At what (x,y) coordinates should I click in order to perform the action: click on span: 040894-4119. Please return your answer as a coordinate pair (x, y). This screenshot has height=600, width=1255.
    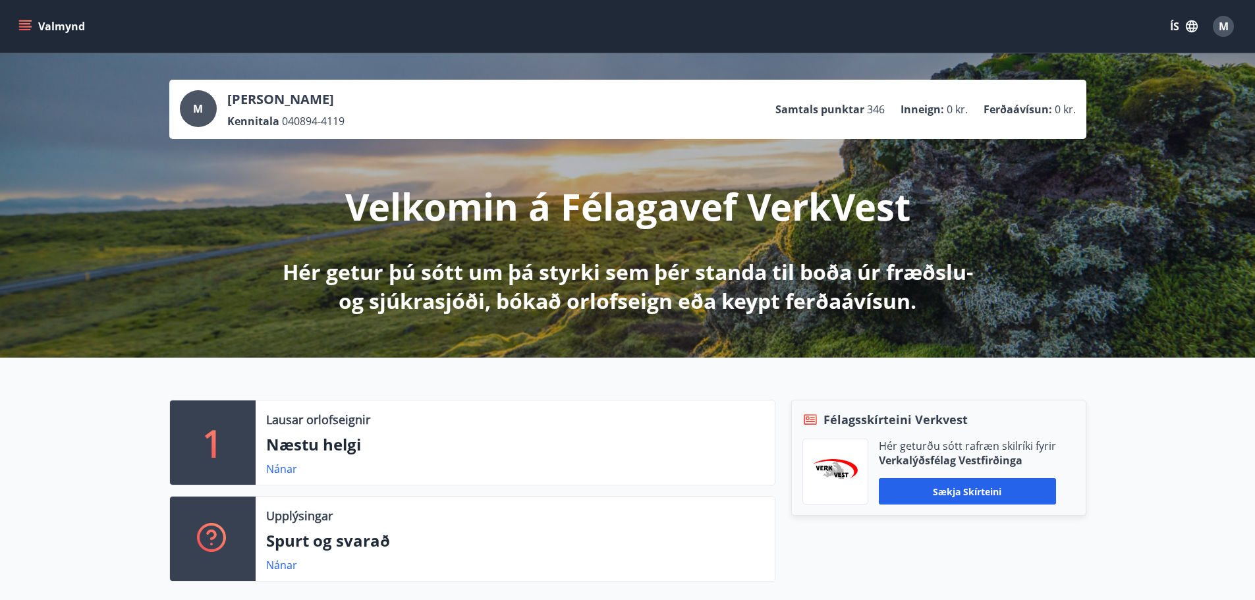
    Looking at the image, I should click on (313, 121).